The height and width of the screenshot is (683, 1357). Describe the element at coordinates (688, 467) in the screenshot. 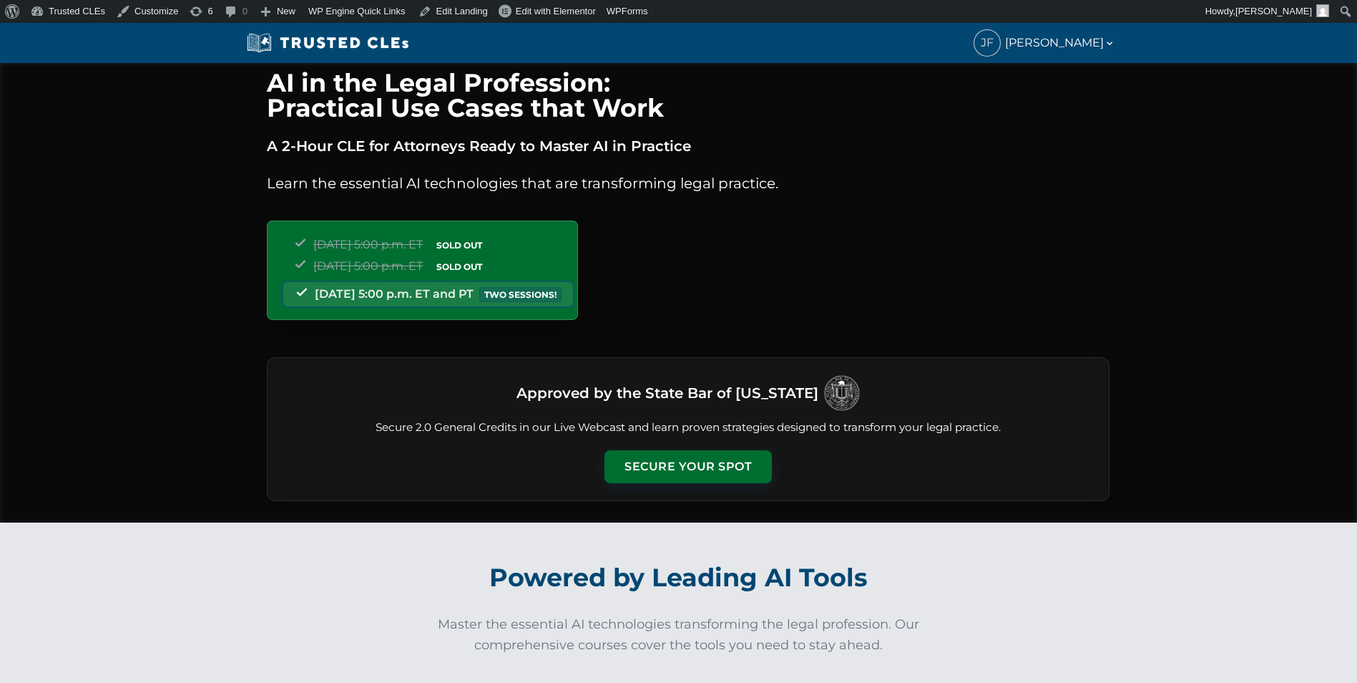

I see `button: Secure Your Spot` at that location.